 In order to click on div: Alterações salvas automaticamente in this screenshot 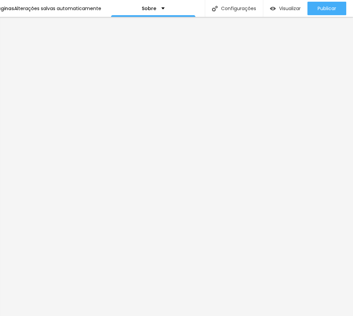, I will do `click(58, 8)`.